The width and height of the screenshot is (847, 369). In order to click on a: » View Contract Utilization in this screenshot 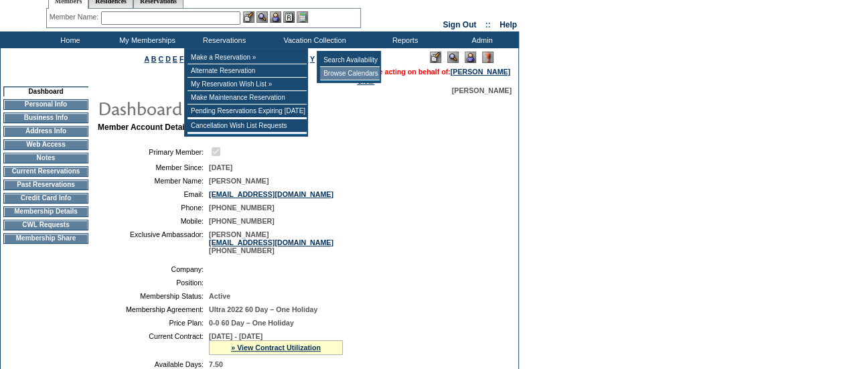, I will do `click(276, 347)`.